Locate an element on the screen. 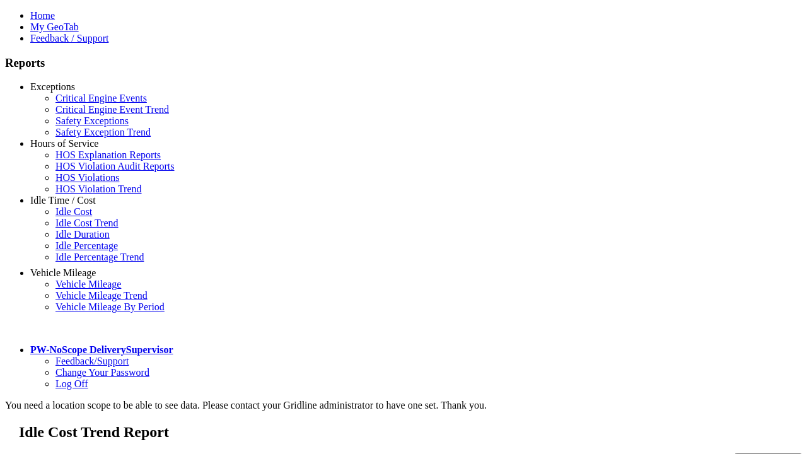 This screenshot has height=454, width=807. a: Feedback/Support is located at coordinates (92, 360).